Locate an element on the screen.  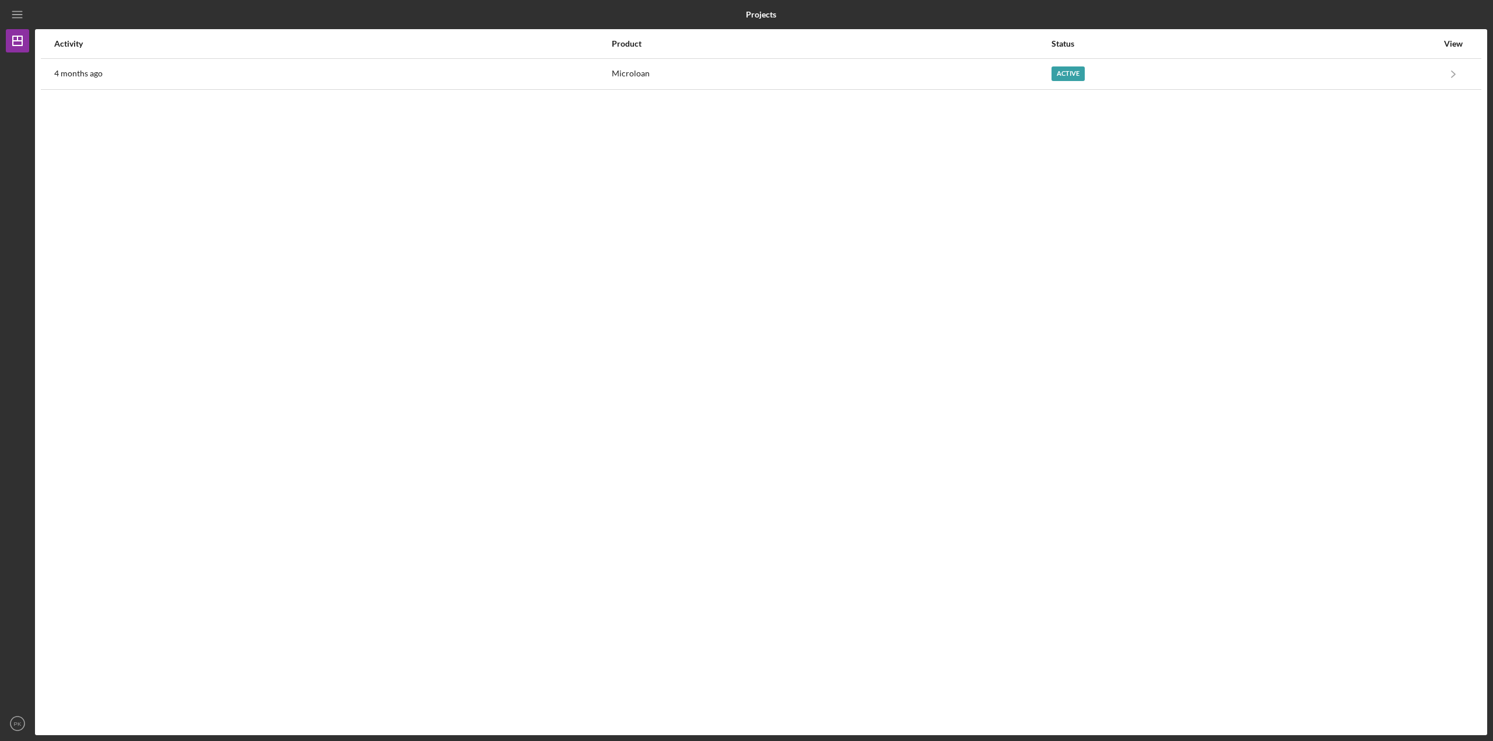
b: Projects is located at coordinates (761, 15).